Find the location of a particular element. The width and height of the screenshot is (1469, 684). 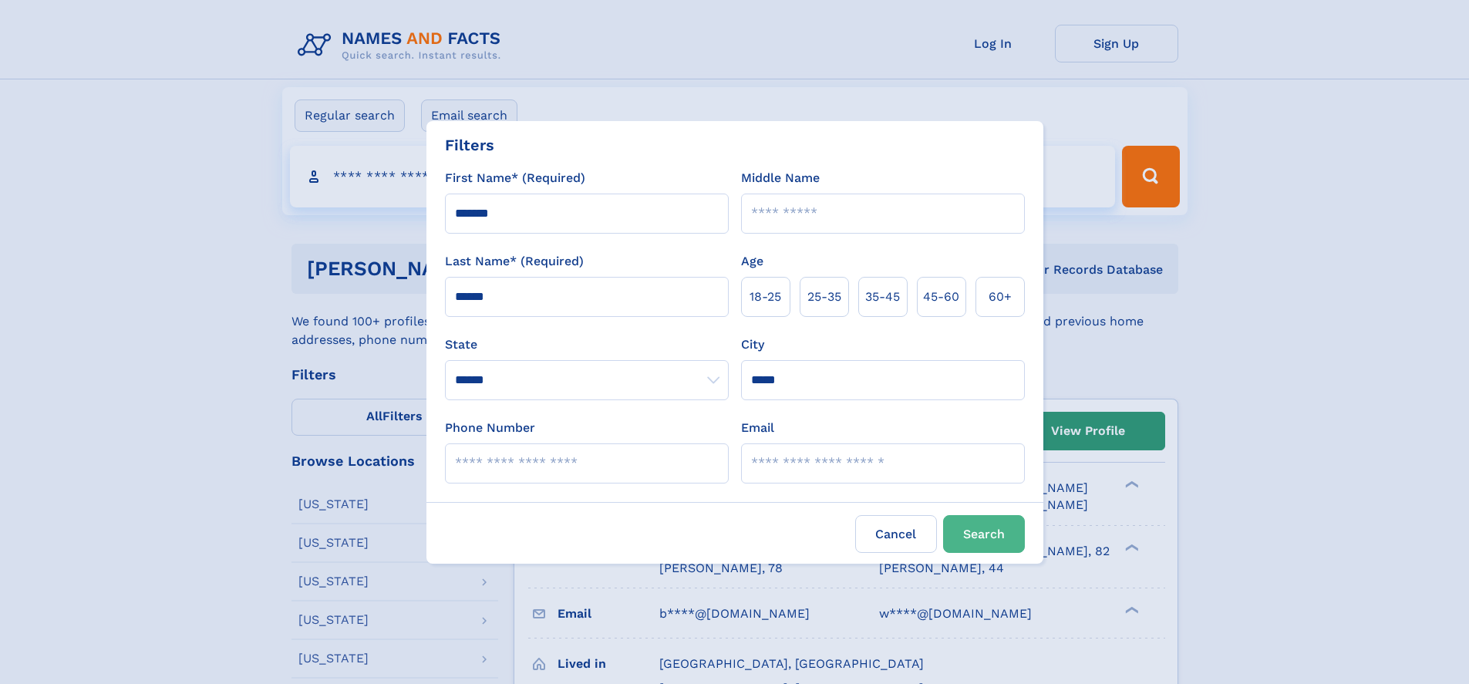

span: 35‑45 is located at coordinates (882, 297).